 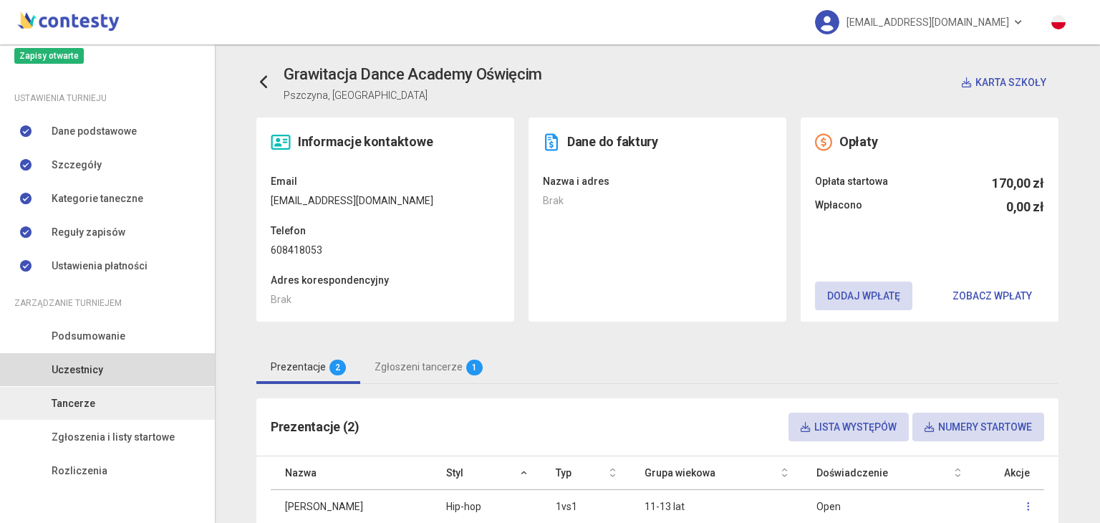 I want to click on span: Tancerze, so click(x=73, y=403).